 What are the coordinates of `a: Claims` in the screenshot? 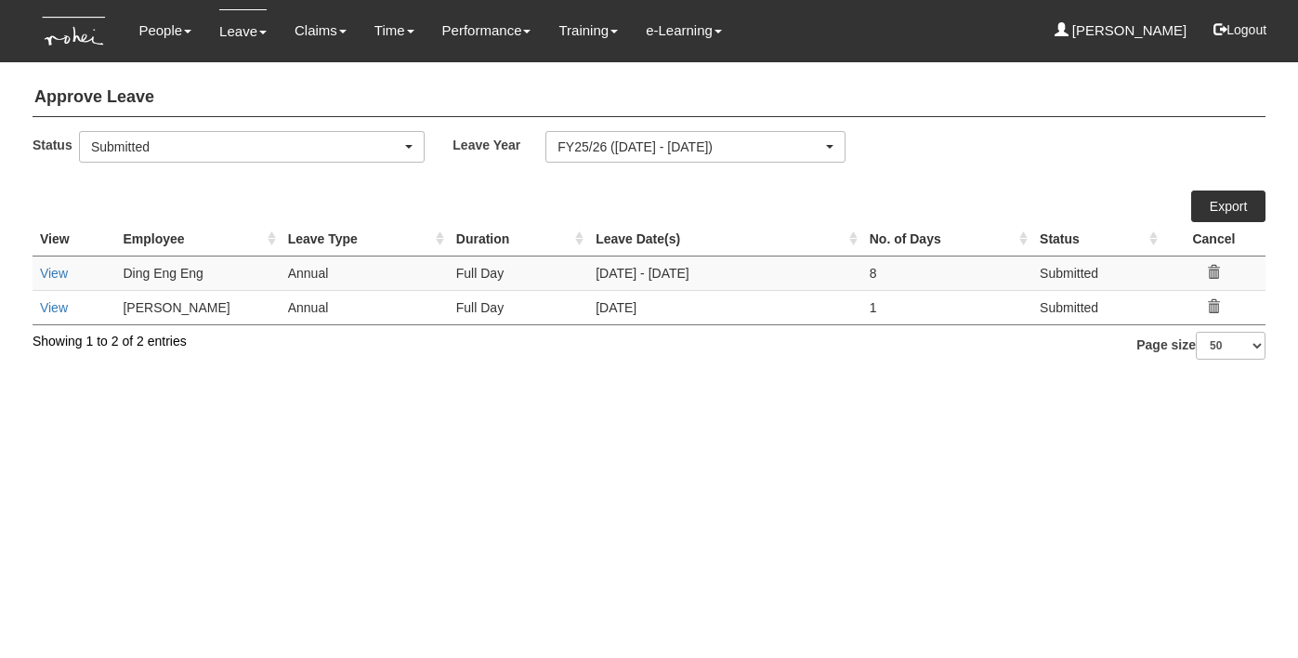 It's located at (321, 31).